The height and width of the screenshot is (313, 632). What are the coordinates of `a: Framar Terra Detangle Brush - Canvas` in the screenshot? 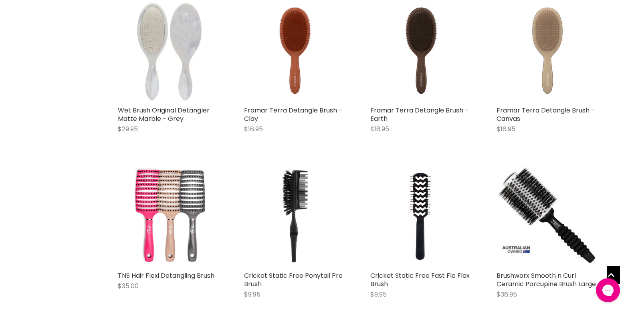 It's located at (545, 115).